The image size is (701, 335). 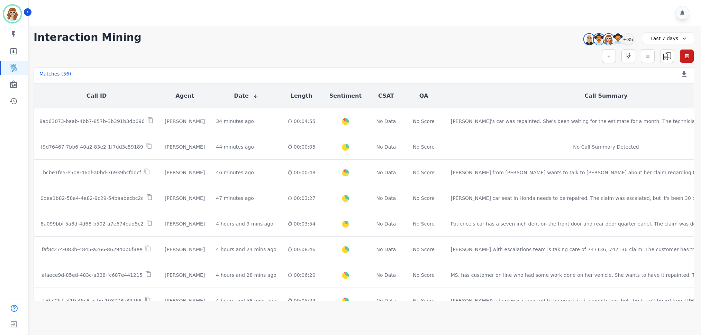 What do you see at coordinates (424, 96) in the screenshot?
I see `button: QA` at bounding box center [424, 96].